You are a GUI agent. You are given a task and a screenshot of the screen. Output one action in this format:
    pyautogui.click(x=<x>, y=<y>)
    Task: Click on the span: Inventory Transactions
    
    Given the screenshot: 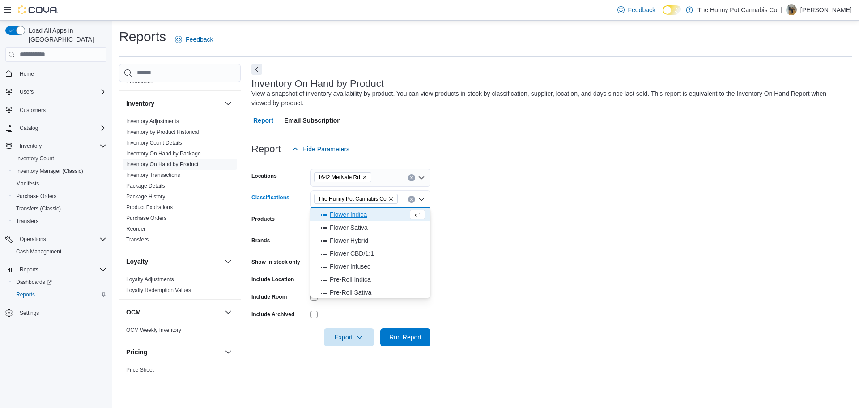 What is the action you would take?
    pyautogui.click(x=153, y=175)
    